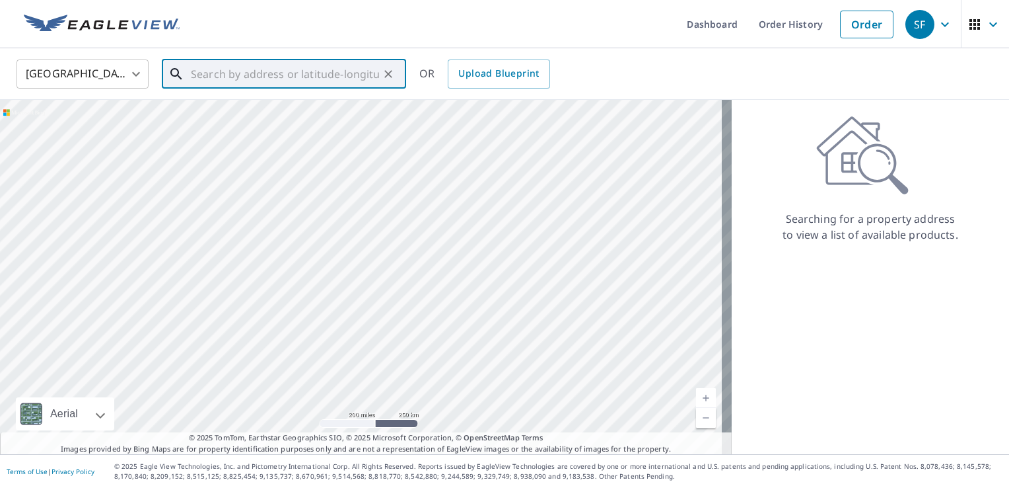  What do you see at coordinates (532, 437) in the screenshot?
I see `a: Terms` at bounding box center [532, 437].